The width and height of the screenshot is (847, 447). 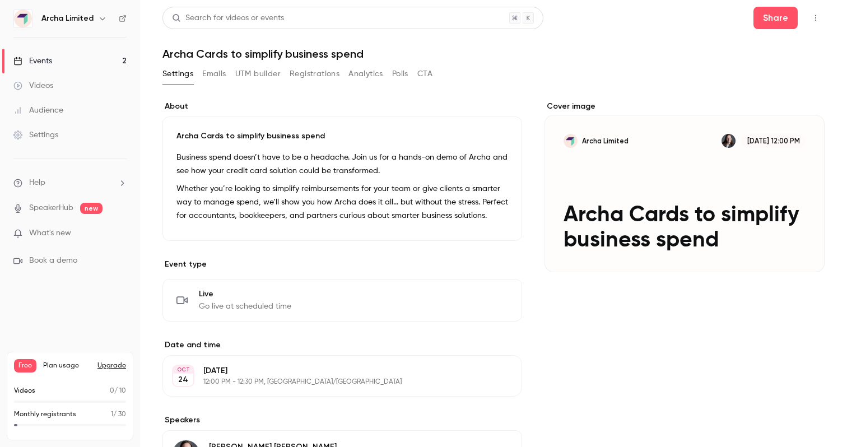 I want to click on span: Help, so click(x=37, y=183).